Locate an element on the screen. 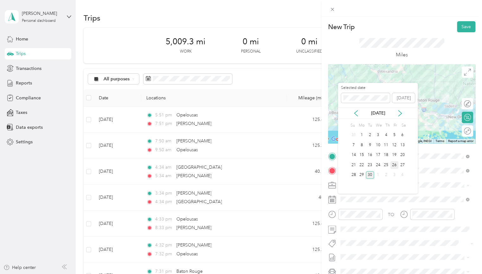 This screenshot has width=482, height=274. div: 31 is located at coordinates (354, 135).